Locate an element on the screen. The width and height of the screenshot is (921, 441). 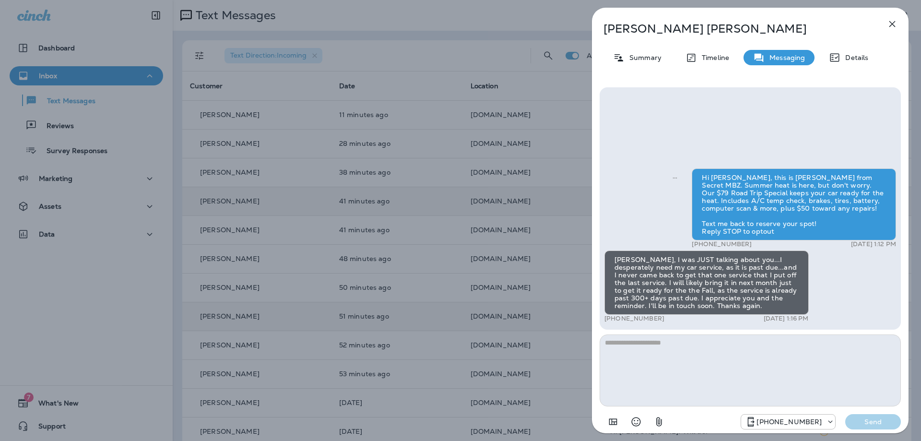
p: Messaging is located at coordinates (784, 58).